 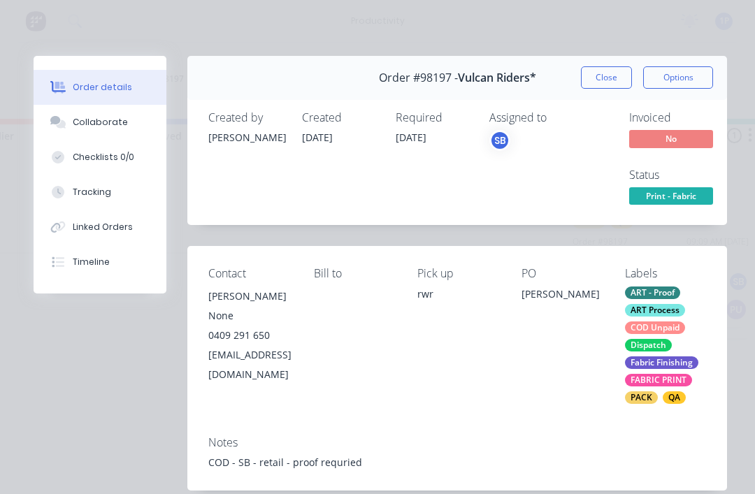 What do you see at coordinates (500, 141) in the screenshot?
I see `div: SB` at bounding box center [500, 141].